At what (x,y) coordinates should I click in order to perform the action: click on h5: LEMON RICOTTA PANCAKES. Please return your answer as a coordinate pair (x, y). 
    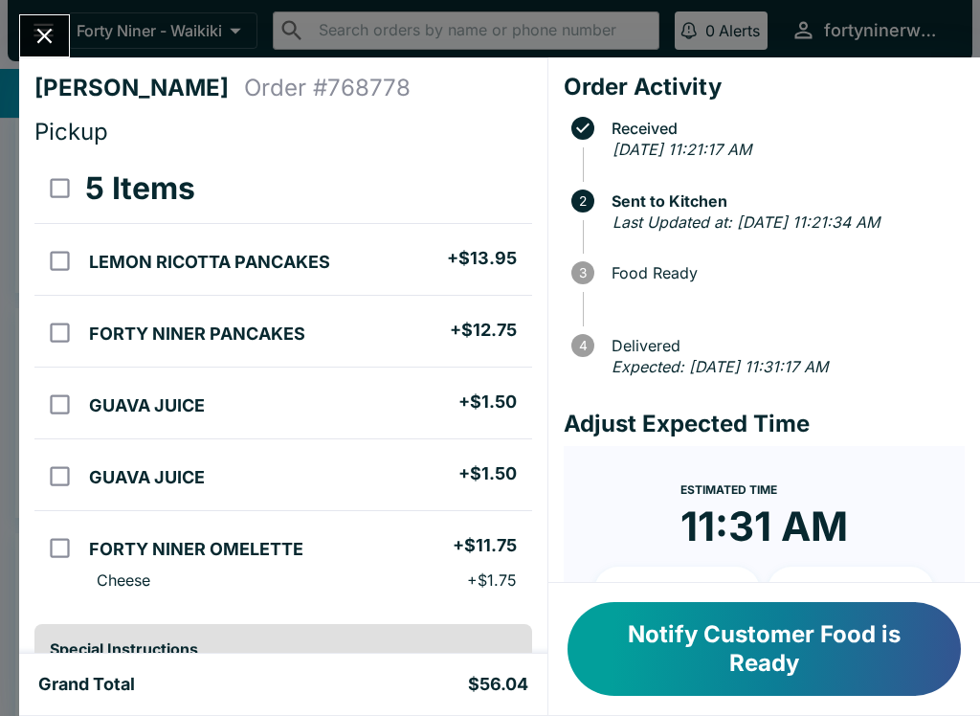
    Looking at the image, I should click on (210, 262).